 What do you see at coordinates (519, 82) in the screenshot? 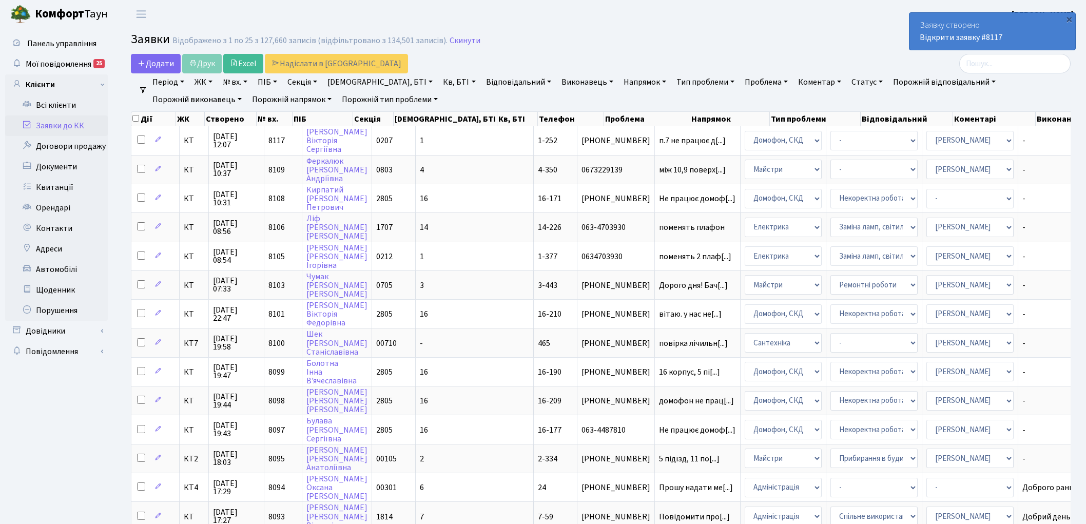
I see `a: Відповідальний` at bounding box center [519, 82].